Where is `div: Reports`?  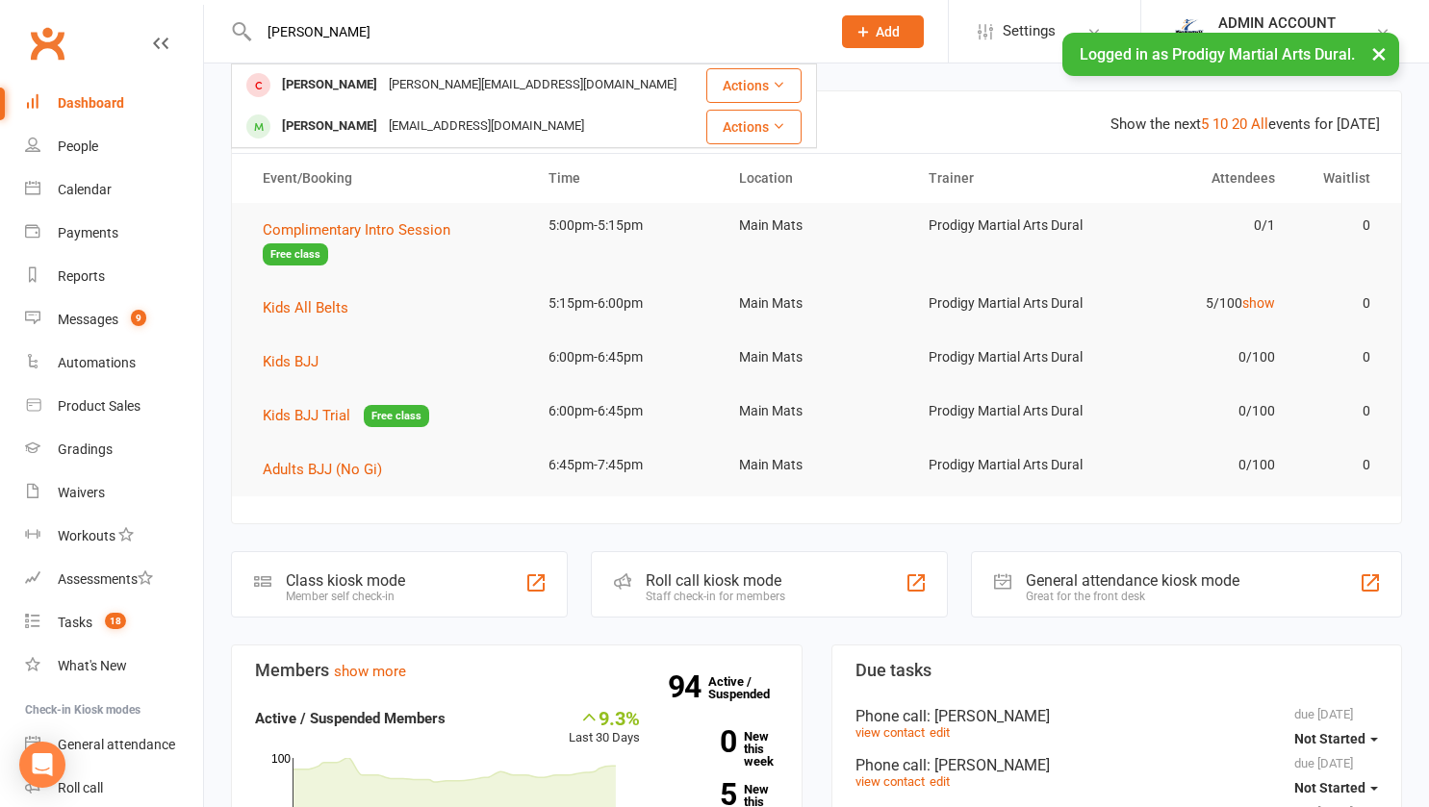
div: Reports is located at coordinates (81, 276).